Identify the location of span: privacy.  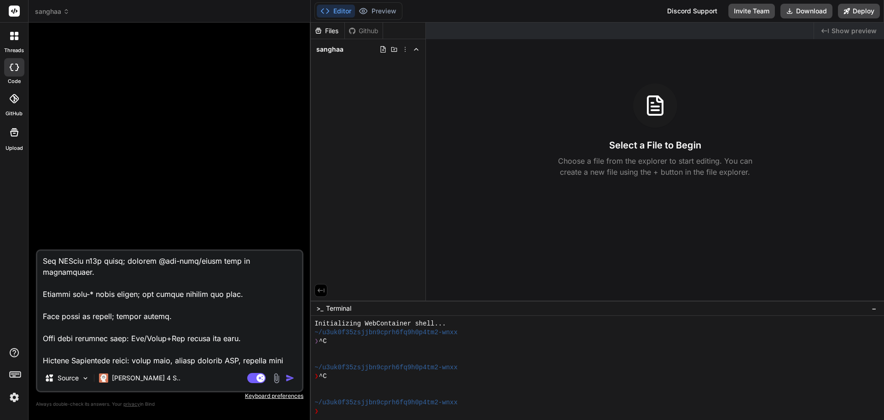
(132, 403).